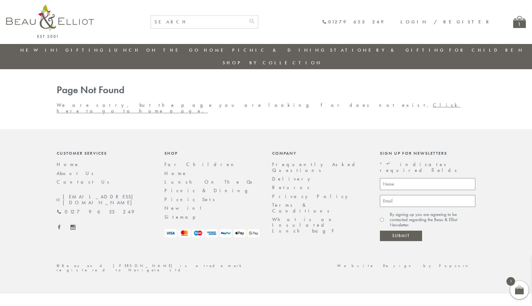 Image resolution: width=532 pixels, height=306 pixels. I want to click on a: Picnic Sets, so click(191, 199).